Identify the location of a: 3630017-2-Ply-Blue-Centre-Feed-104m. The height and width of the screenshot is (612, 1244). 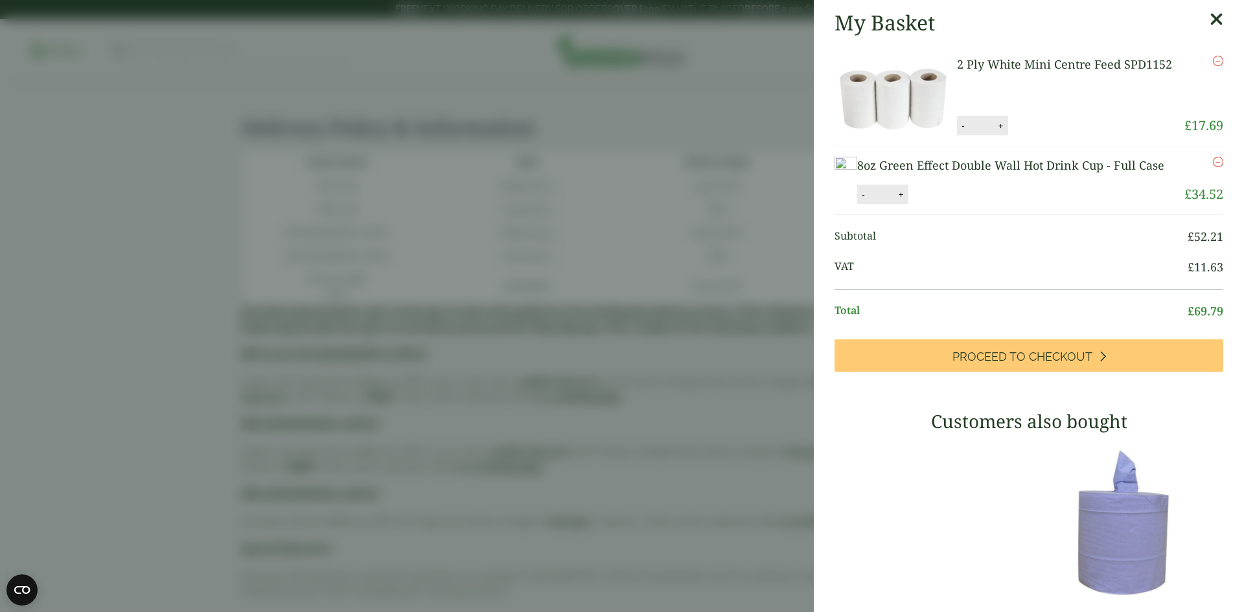
(1129, 523).